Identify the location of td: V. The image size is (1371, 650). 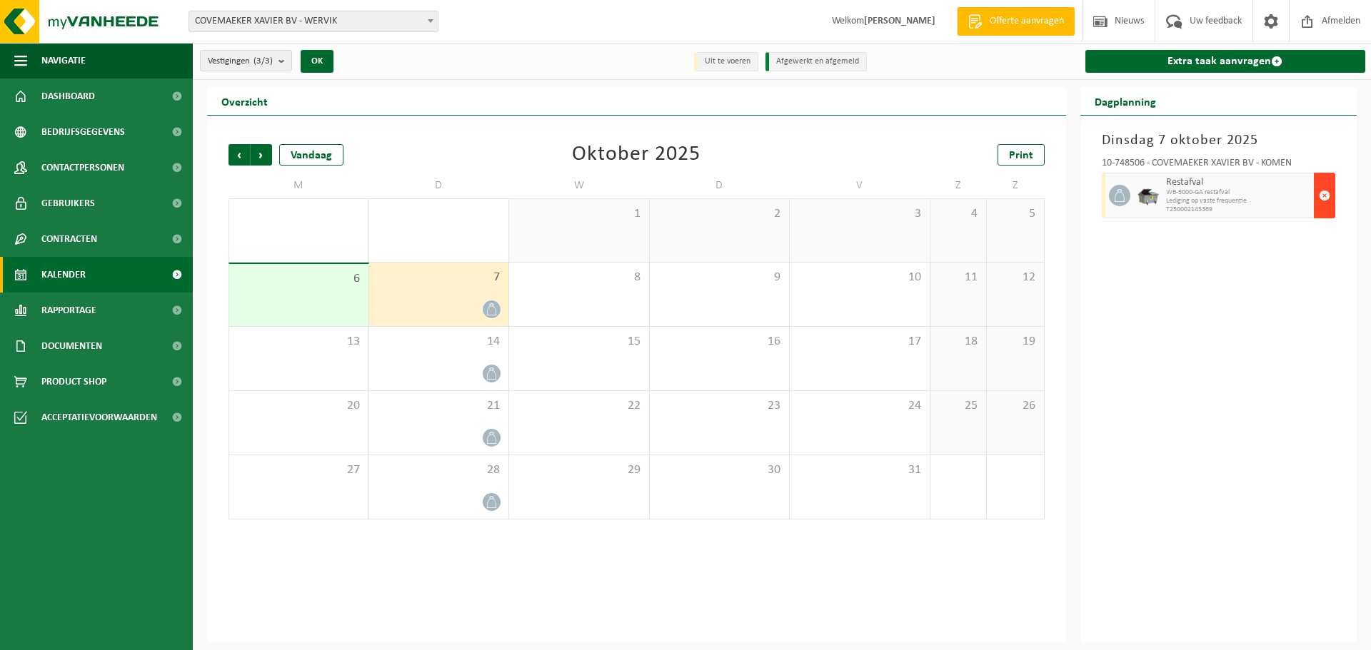
(860, 186).